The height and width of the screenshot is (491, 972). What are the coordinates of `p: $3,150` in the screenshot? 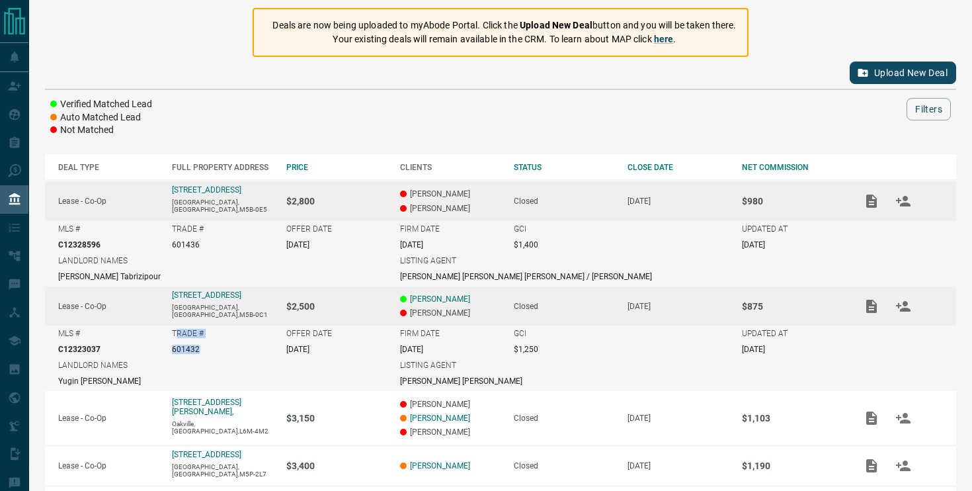 It's located at (337, 418).